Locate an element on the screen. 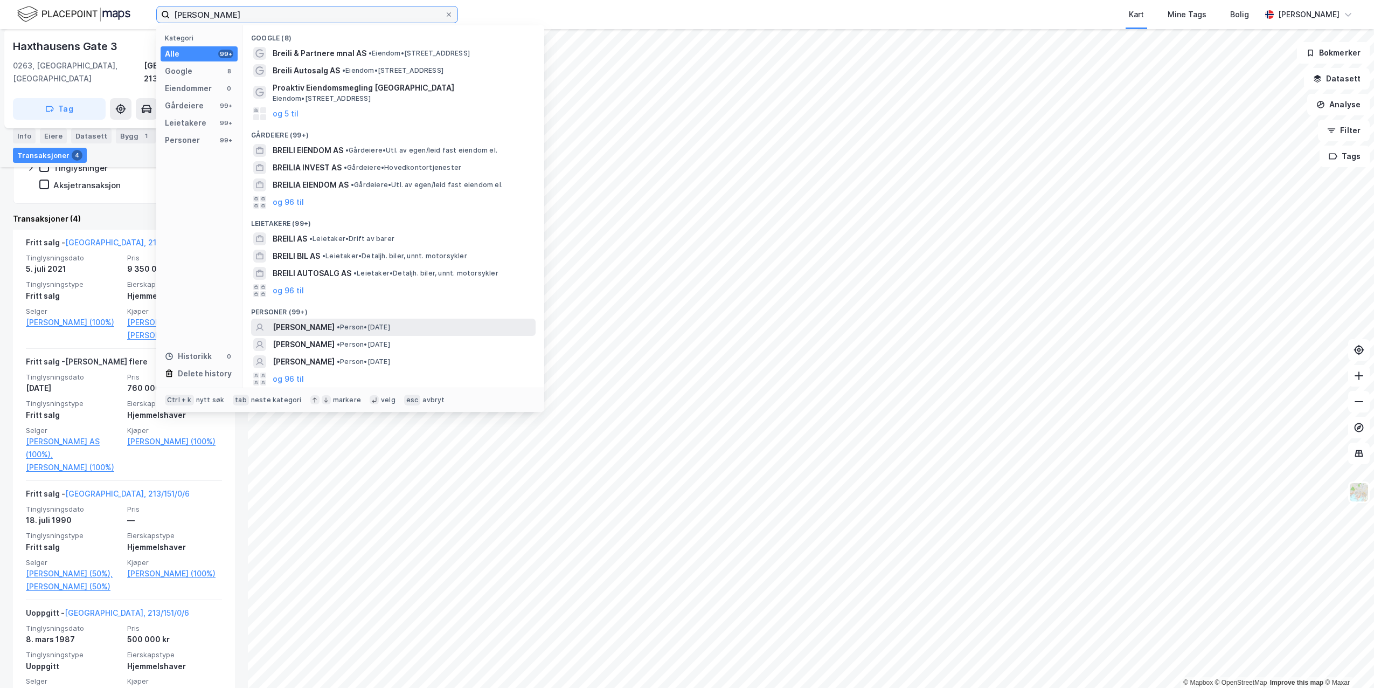  div: nytt søk is located at coordinates (210, 400).